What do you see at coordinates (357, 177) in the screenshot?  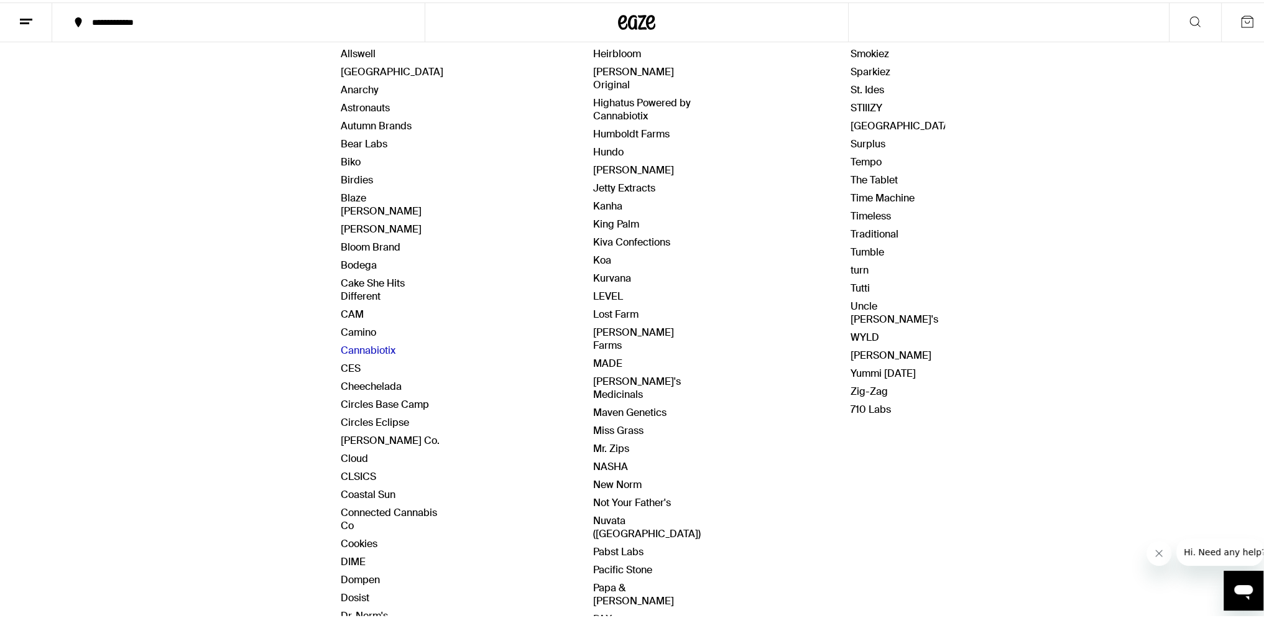 I see `a: Birdies` at bounding box center [357, 177].